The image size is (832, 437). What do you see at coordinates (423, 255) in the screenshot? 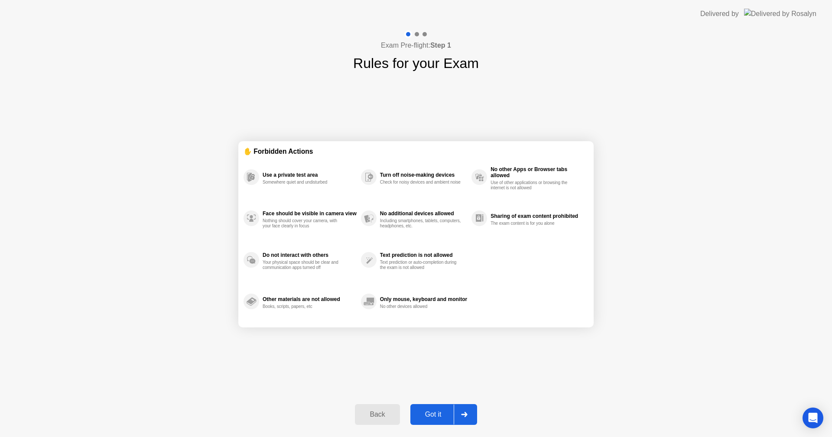
I see `div: Text prediction is not allowed` at bounding box center [423, 255].